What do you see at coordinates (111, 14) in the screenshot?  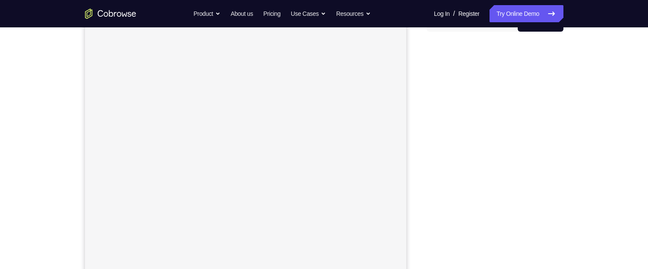 I see `a: Go to the home page` at bounding box center [111, 14].